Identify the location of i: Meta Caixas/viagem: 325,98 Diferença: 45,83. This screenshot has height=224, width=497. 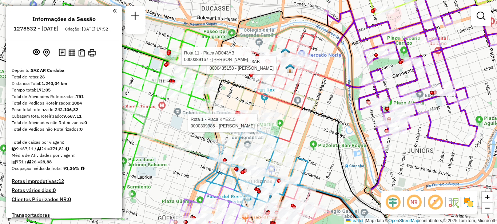
(67, 149).